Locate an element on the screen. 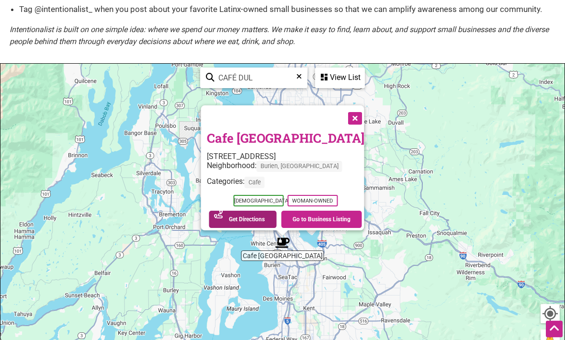 This screenshot has width=565, height=340. a: Go to Business Listing is located at coordinates (321, 220).